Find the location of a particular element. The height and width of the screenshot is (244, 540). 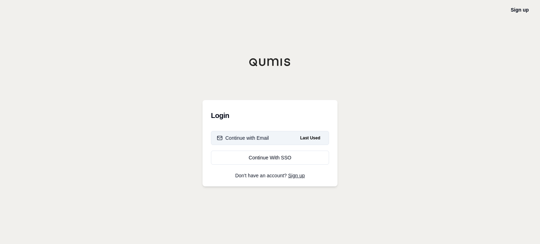

p: Don't have an account? is located at coordinates (270, 176).